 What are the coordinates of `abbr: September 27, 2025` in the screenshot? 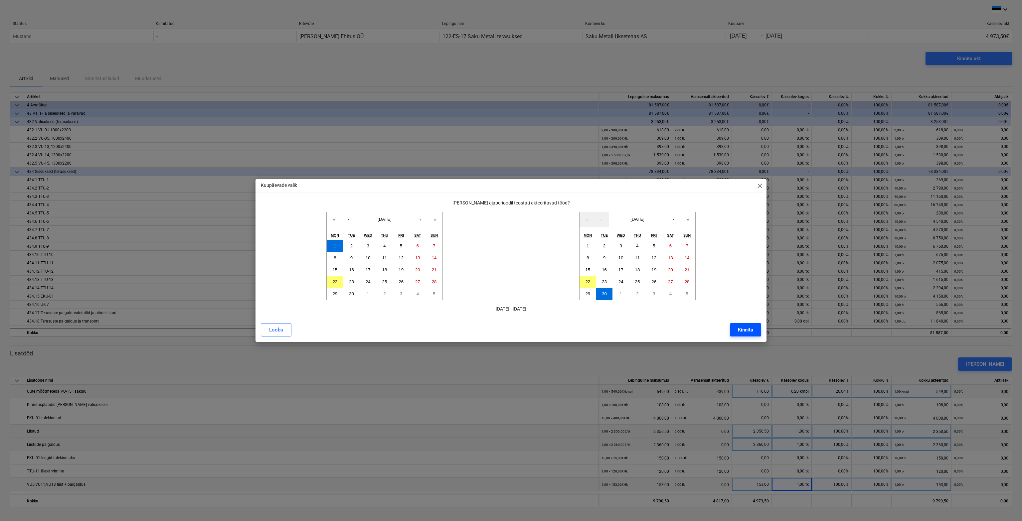 It's located at (418, 282).